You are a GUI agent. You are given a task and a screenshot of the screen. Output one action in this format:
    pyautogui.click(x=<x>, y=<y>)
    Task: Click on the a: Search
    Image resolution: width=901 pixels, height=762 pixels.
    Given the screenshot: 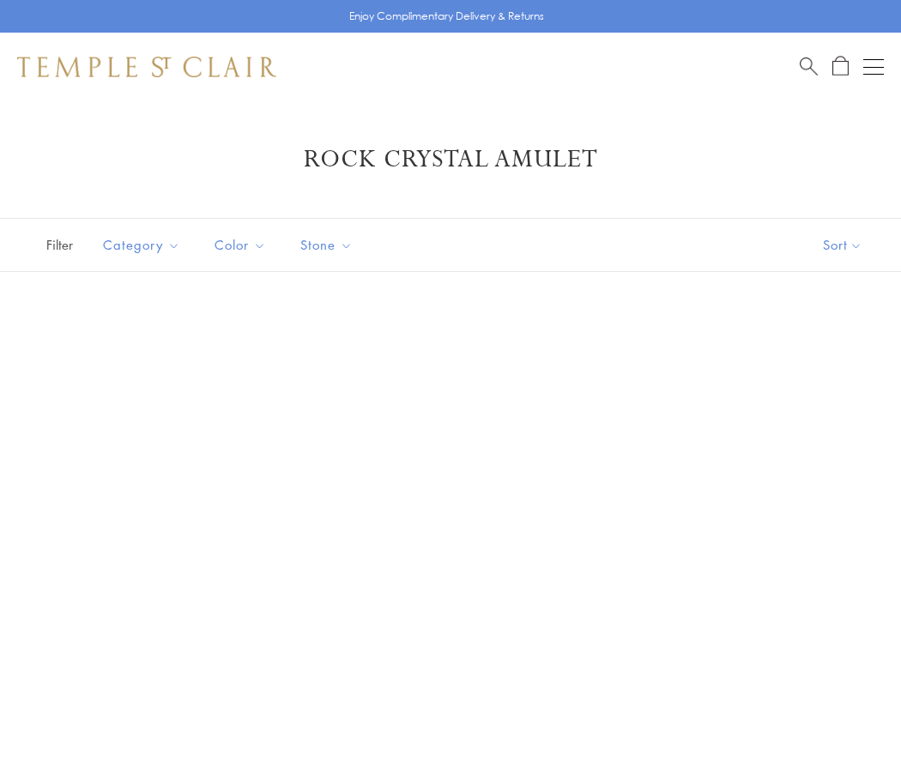 What is the action you would take?
    pyautogui.click(x=808, y=66)
    